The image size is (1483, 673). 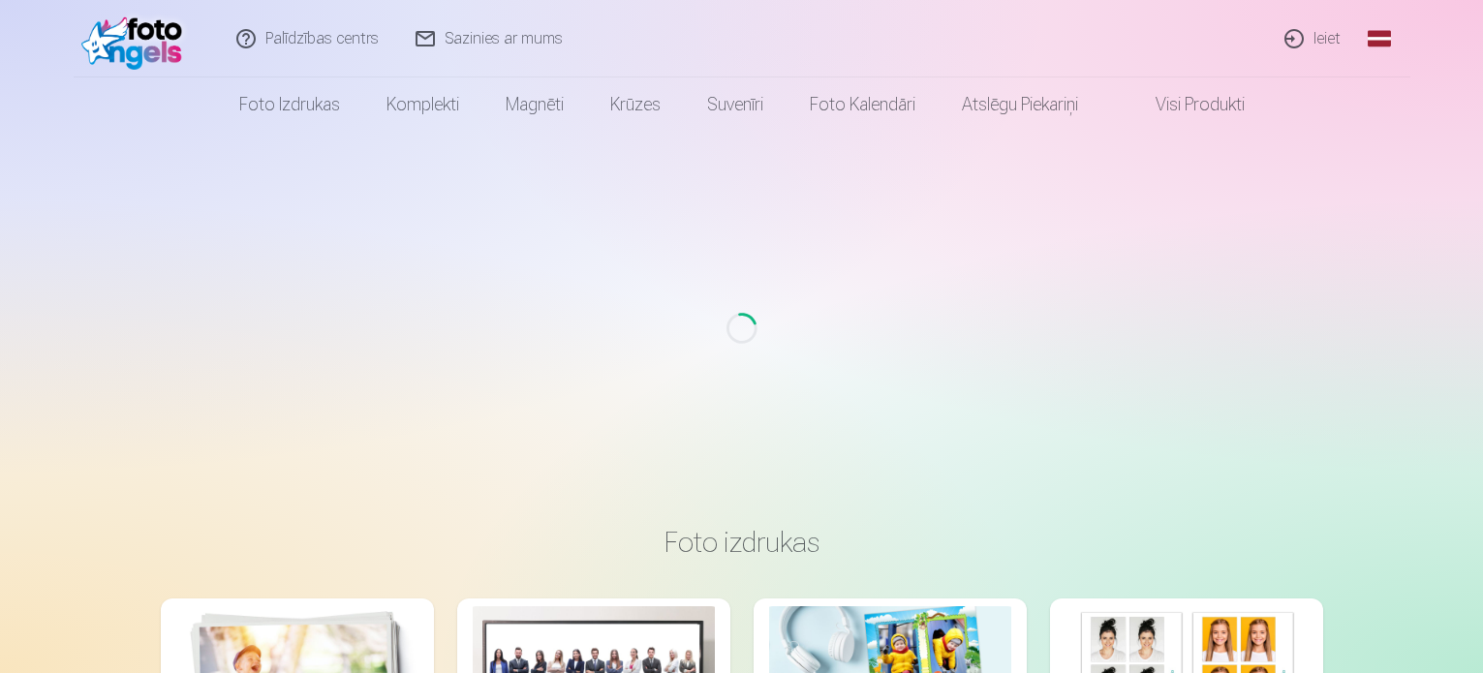 What do you see at coordinates (742, 542) in the screenshot?
I see `h3: Foto izdrukas` at bounding box center [742, 542].